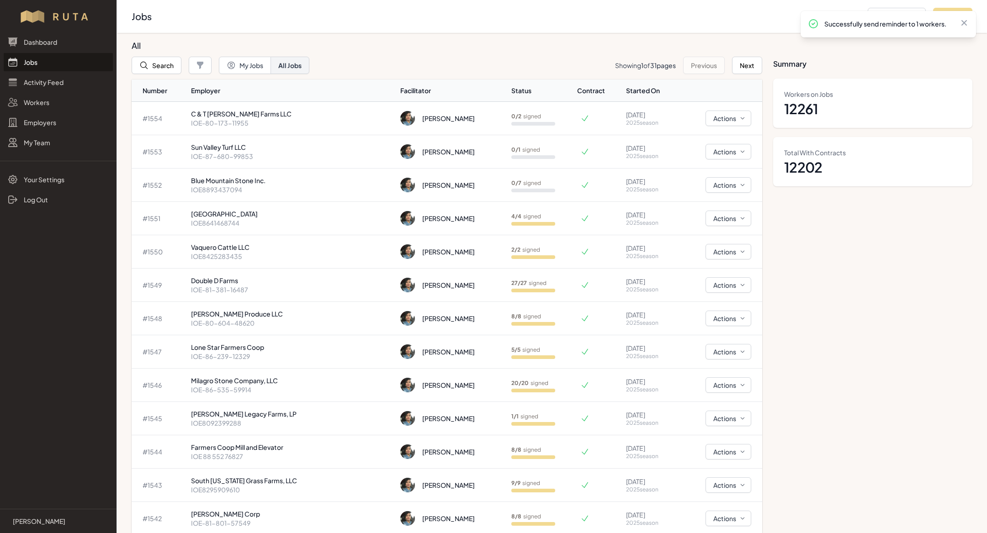 This screenshot has width=987, height=533. What do you see at coordinates (292, 347) in the screenshot?
I see `p: Lone Star Farmers Coop` at bounding box center [292, 347].